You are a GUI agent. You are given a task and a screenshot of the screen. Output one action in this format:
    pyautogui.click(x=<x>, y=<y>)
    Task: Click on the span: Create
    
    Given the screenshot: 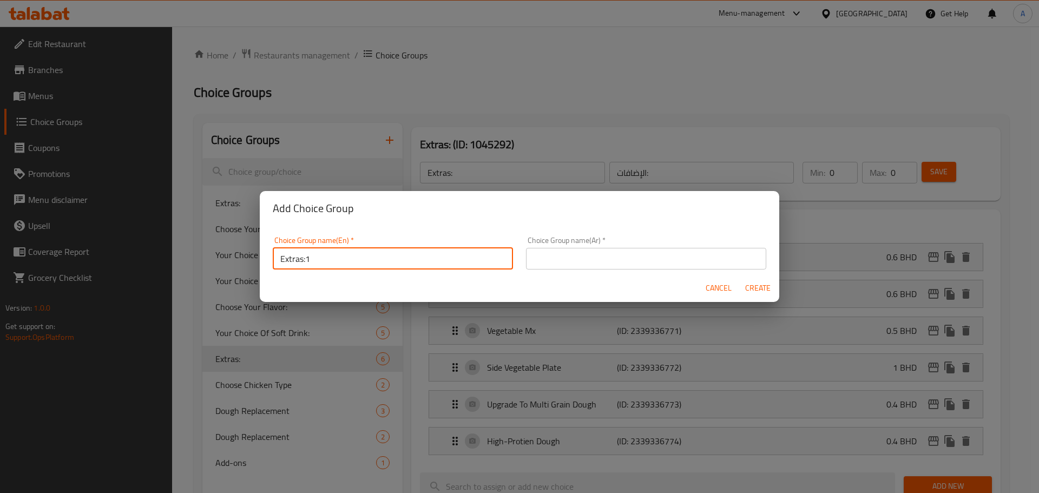 What is the action you would take?
    pyautogui.click(x=758, y=288)
    